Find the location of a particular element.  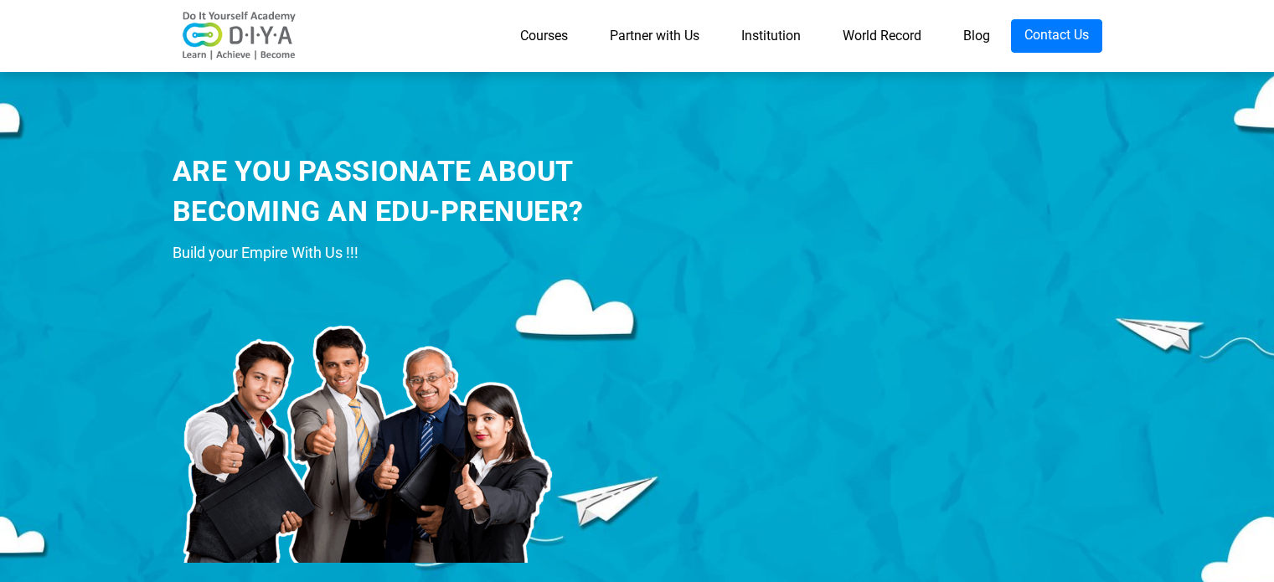

div: ARE YOU PASSIONATE ABOUT BECOMING AN EDU-PRENUER? is located at coordinates (438, 191).